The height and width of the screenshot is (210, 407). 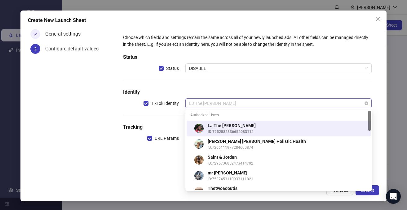 What do you see at coordinates (279, 68) in the screenshot?
I see `span: DISABLE` at bounding box center [279, 68].